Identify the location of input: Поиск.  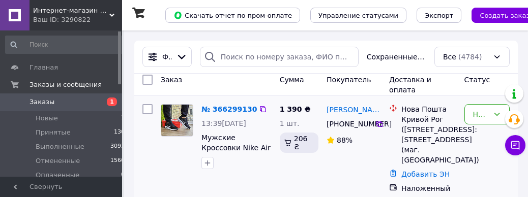
(65, 45).